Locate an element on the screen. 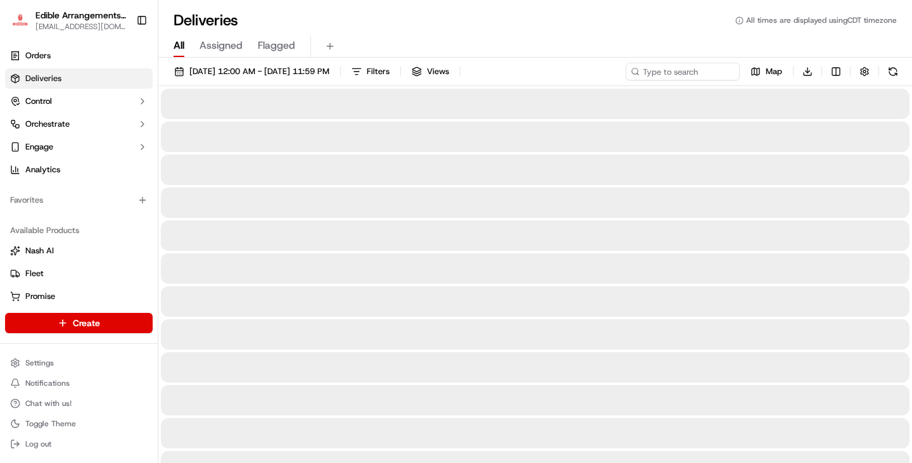 Image resolution: width=912 pixels, height=463 pixels. button: Refresh is located at coordinates (893, 72).